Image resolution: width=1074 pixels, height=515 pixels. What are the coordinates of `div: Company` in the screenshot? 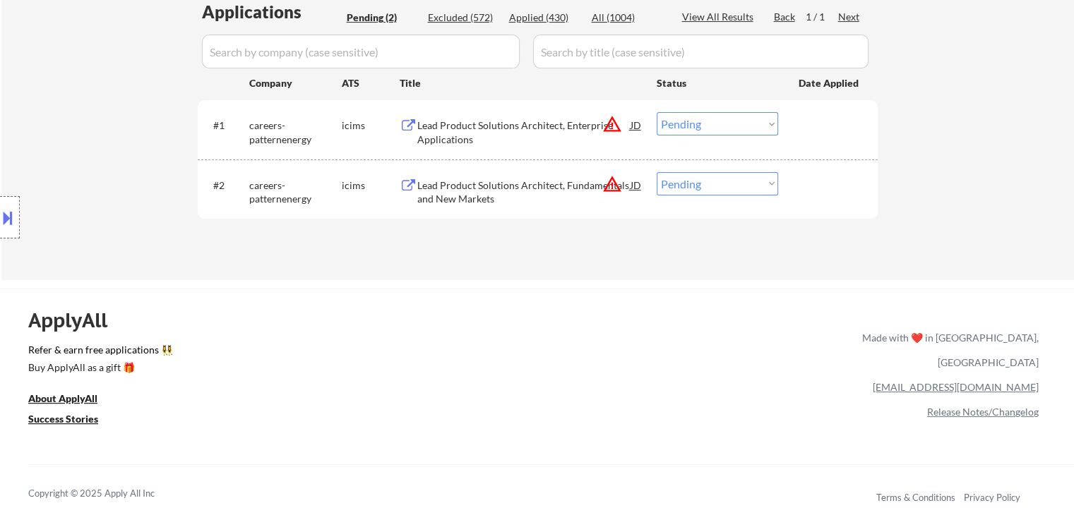 It's located at (295, 83).